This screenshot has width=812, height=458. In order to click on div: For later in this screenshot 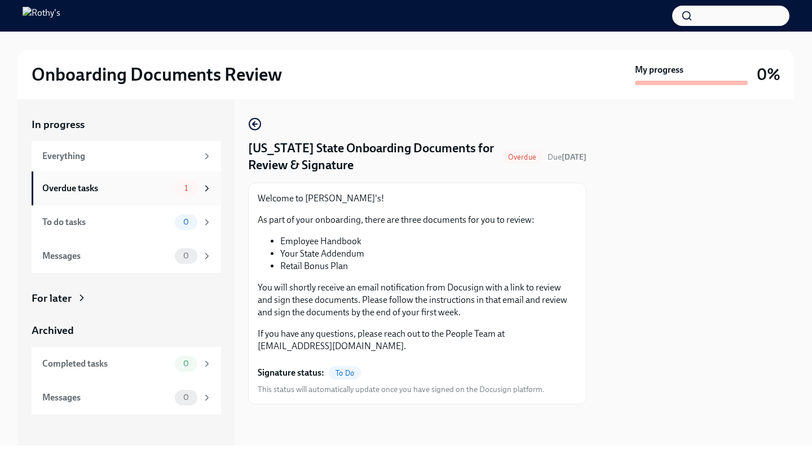, I will do `click(51, 298)`.